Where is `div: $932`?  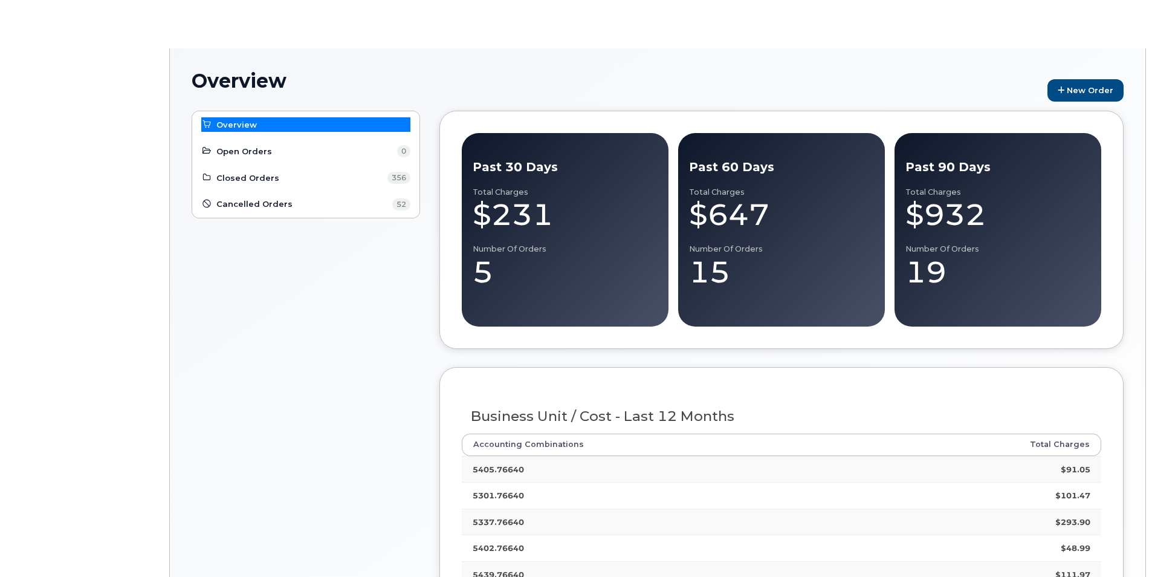 div: $932 is located at coordinates (998, 215).